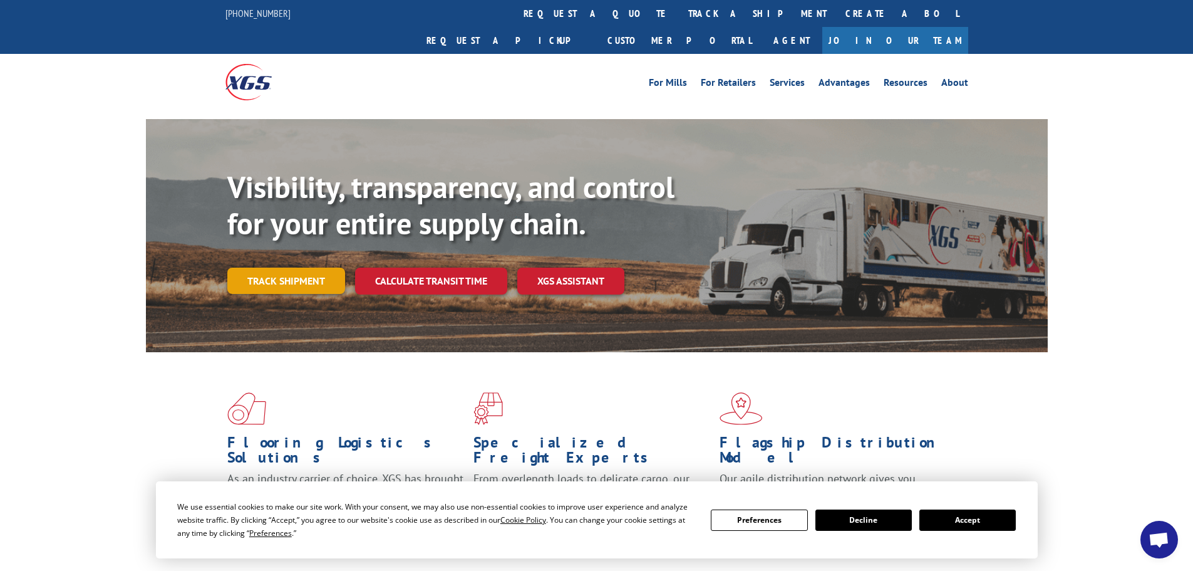 This screenshot has height=571, width=1193. Describe the element at coordinates (431, 281) in the screenshot. I see `a: Calculate transit time` at that location.